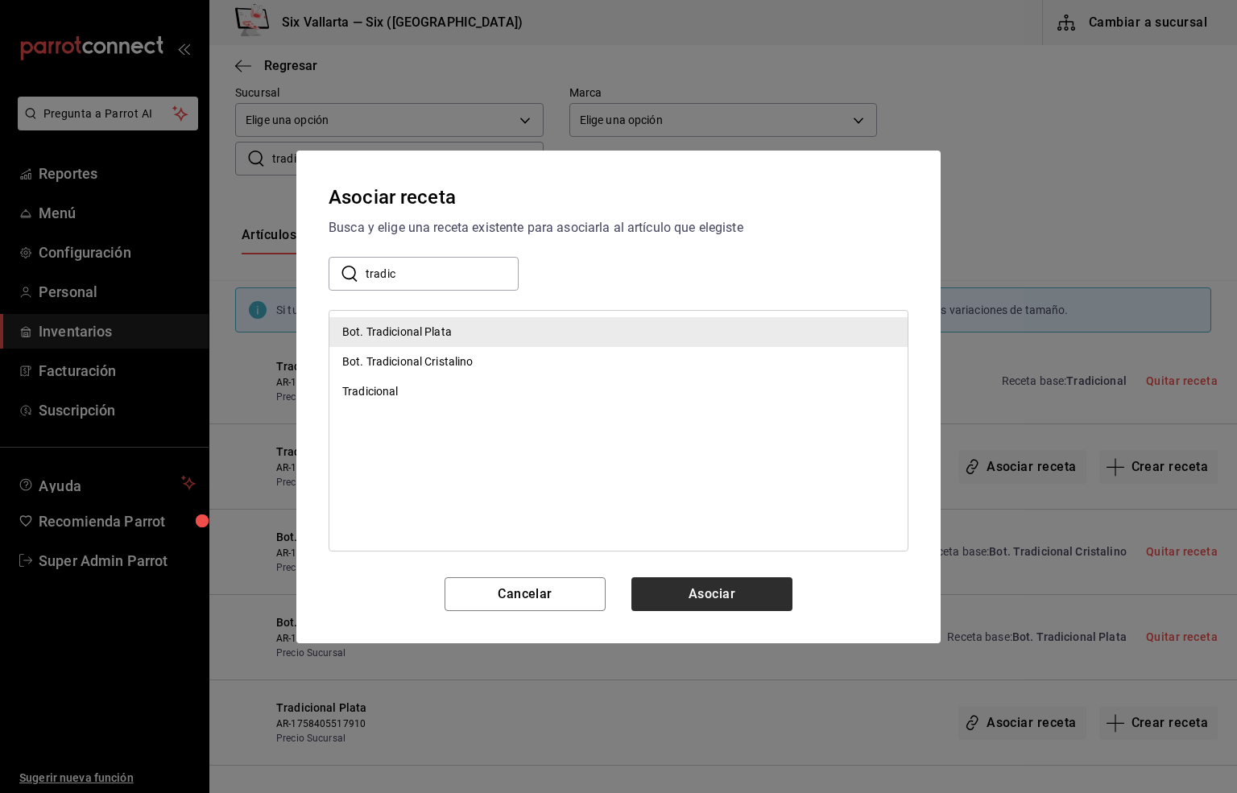 This screenshot has width=1237, height=793. I want to click on div: Busca y elige una receta existente para asociarla al artículo que elegiste, so click(618, 228).